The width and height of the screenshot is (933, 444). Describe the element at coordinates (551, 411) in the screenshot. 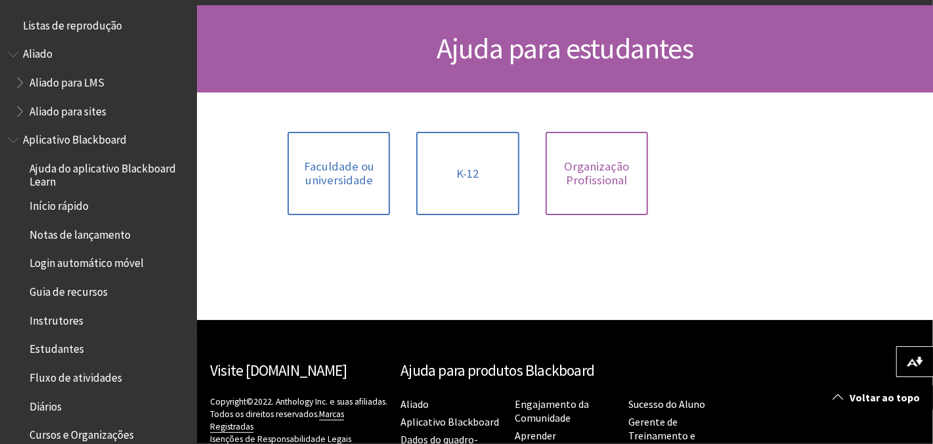

I see `font: Engajamento da Comunidade` at that location.